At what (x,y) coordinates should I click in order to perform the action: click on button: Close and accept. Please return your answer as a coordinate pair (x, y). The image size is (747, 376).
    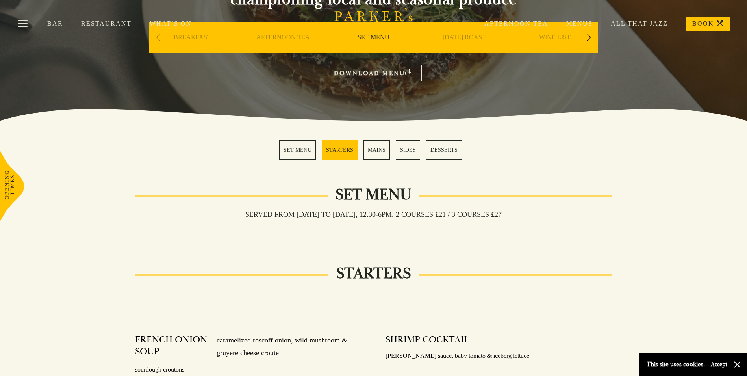
    Looking at the image, I should click on (737, 364).